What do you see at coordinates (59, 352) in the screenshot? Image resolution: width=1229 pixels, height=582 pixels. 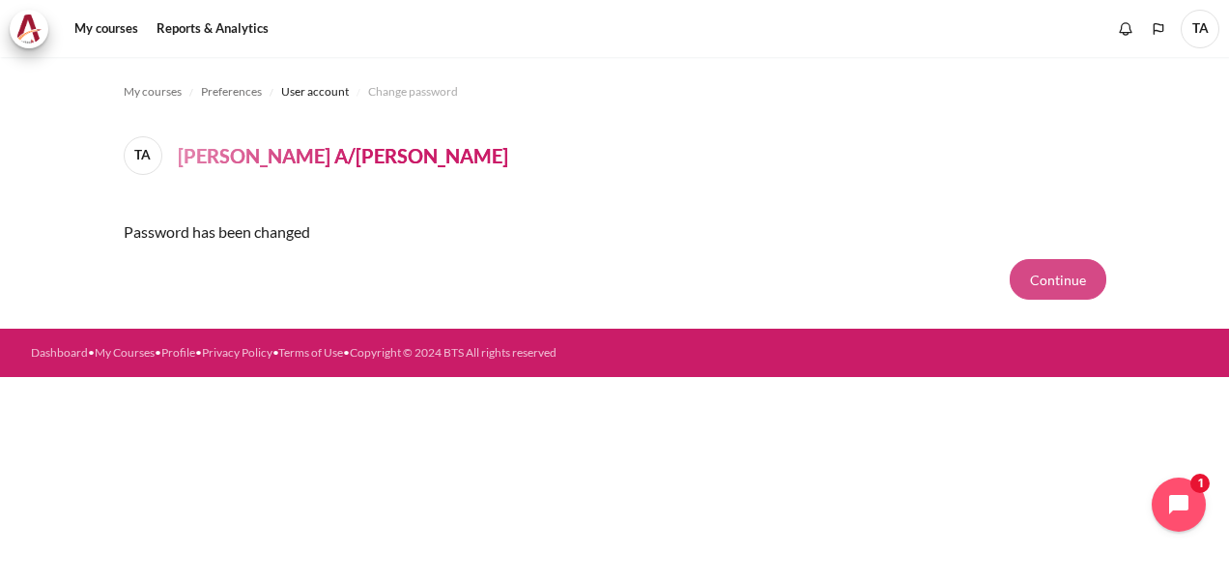 I see `a: Dashboard` at bounding box center [59, 352].